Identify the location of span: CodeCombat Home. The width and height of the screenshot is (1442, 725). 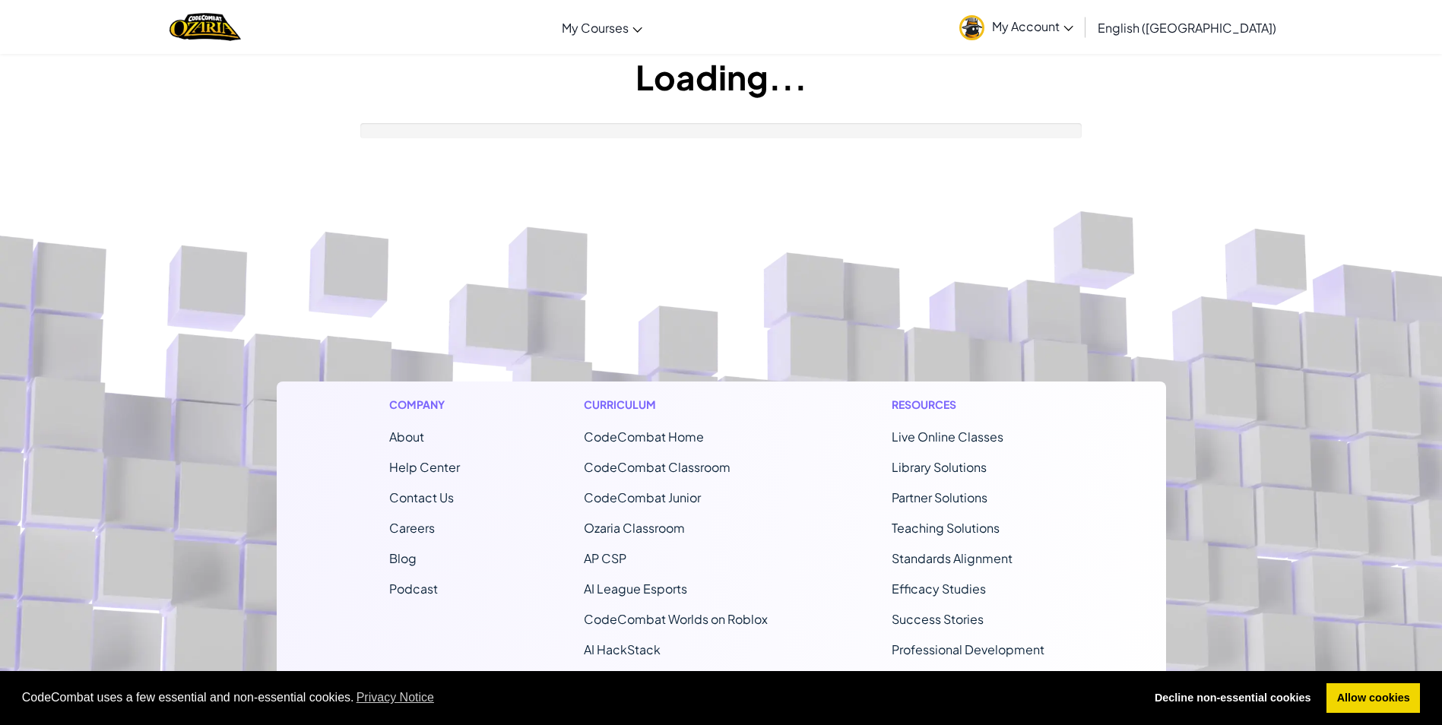
(644, 436).